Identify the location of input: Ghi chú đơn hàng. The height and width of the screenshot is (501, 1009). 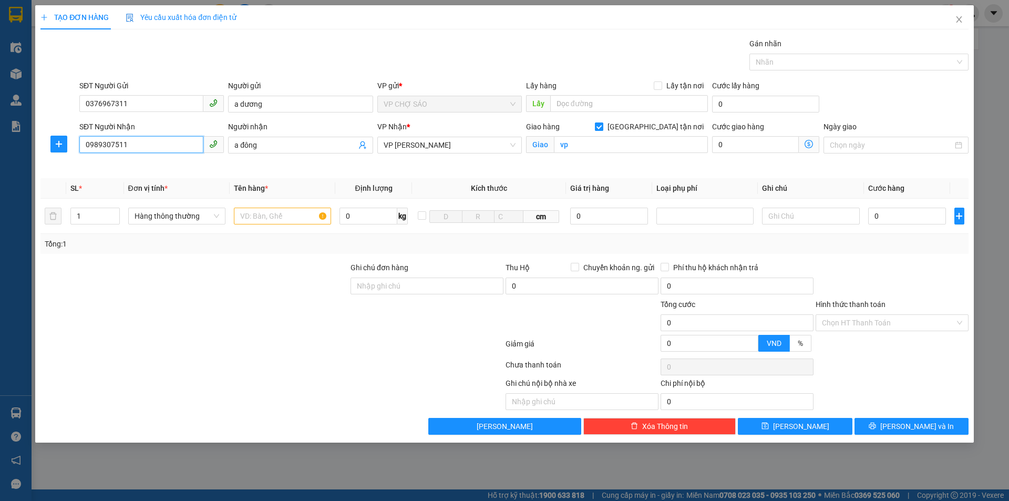
(427, 286).